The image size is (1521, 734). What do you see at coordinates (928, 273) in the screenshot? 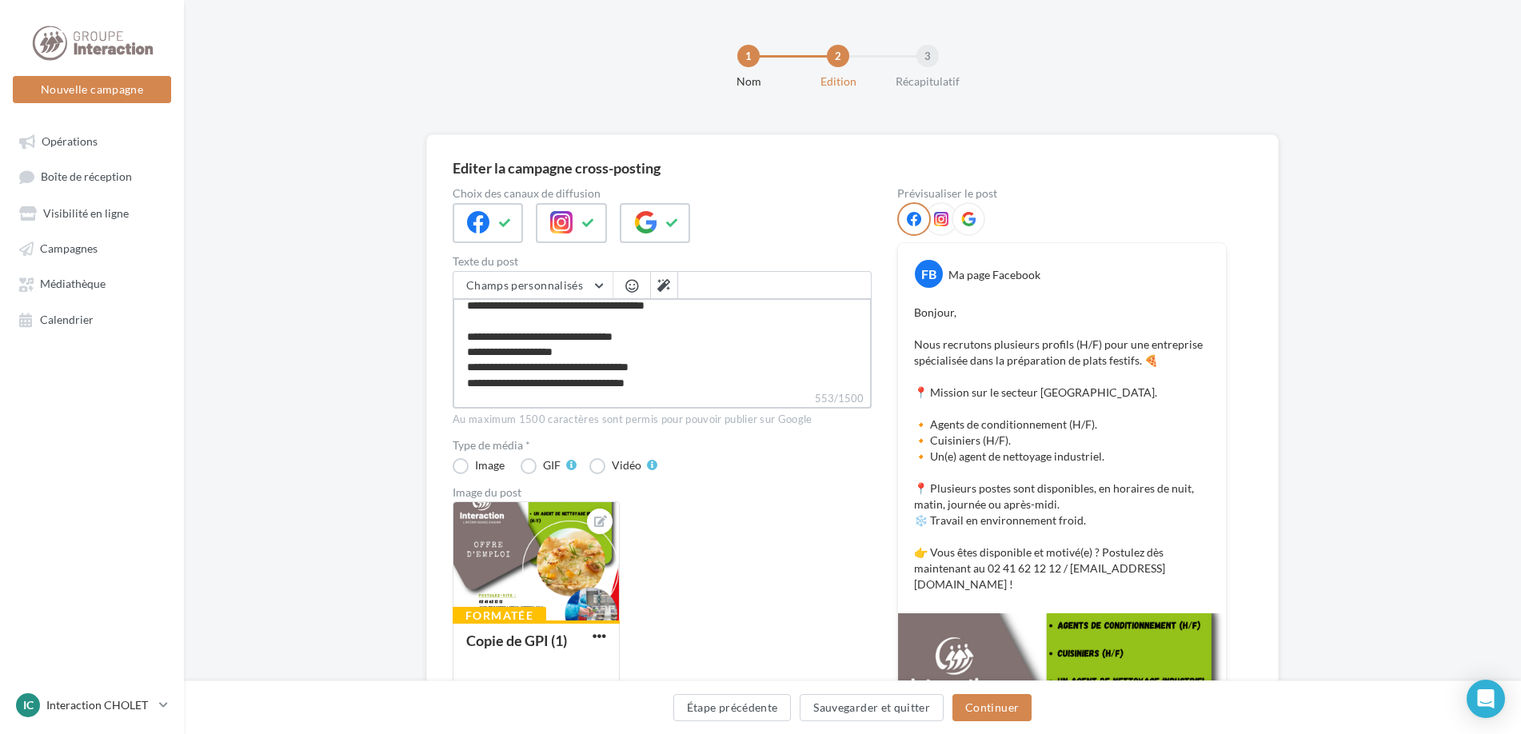
I see `div: FB` at bounding box center [928, 273].